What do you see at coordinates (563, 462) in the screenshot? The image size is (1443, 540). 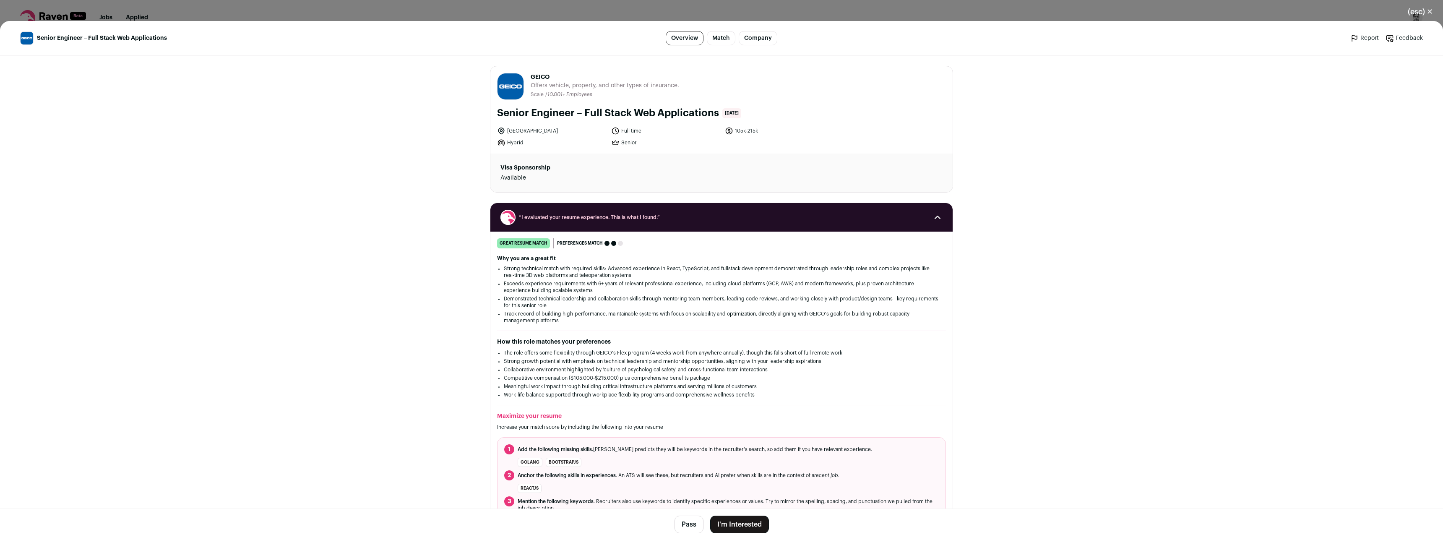 I see `li: BootstrapJS` at bounding box center [563, 462].